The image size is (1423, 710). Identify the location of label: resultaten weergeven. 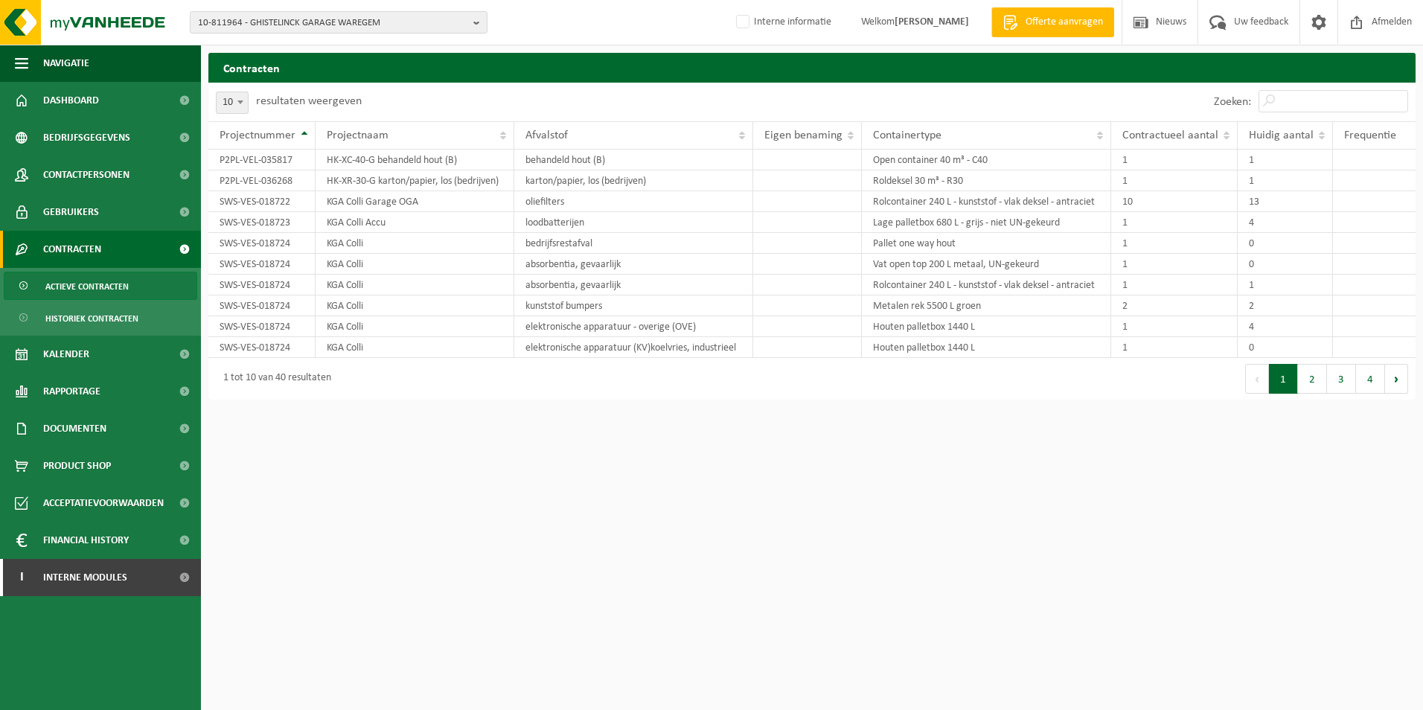
(309, 101).